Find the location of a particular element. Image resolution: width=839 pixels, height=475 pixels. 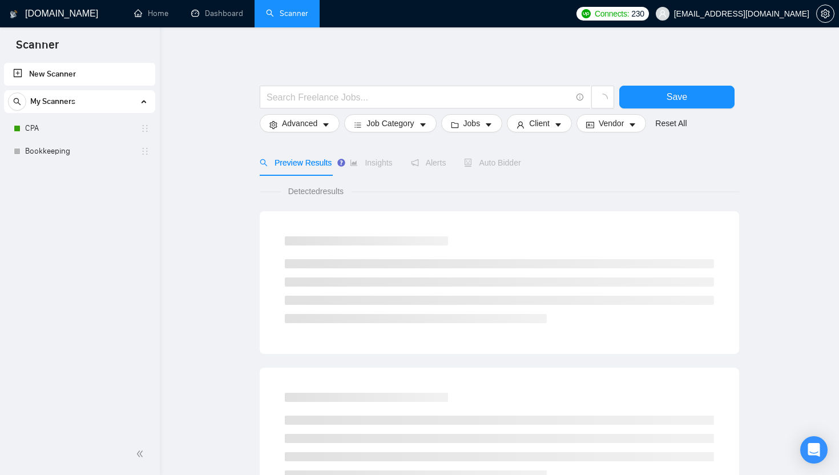

div: Tooltip anchor is located at coordinates (341, 163).